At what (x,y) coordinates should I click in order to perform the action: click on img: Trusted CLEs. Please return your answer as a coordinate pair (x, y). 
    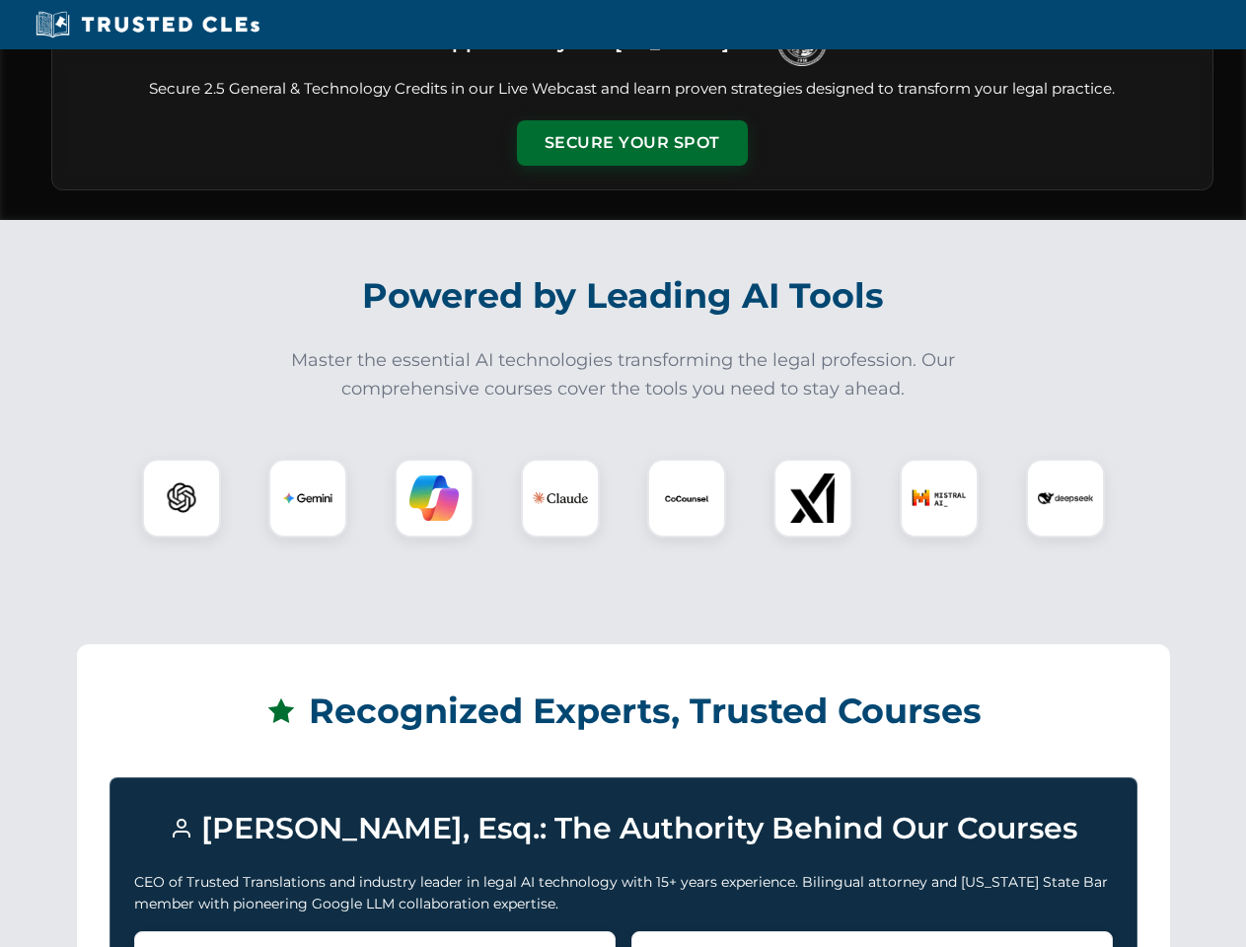
    Looking at the image, I should click on (147, 25).